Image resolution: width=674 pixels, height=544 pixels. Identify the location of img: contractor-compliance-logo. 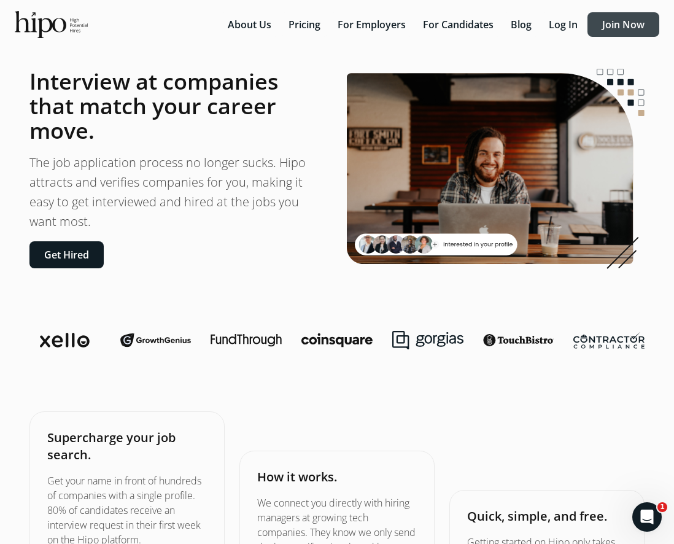
(609, 340).